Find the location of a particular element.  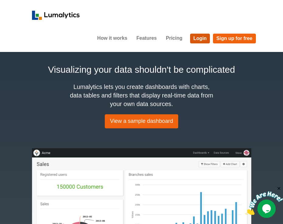

a: View a sample dashboard is located at coordinates (142, 121).